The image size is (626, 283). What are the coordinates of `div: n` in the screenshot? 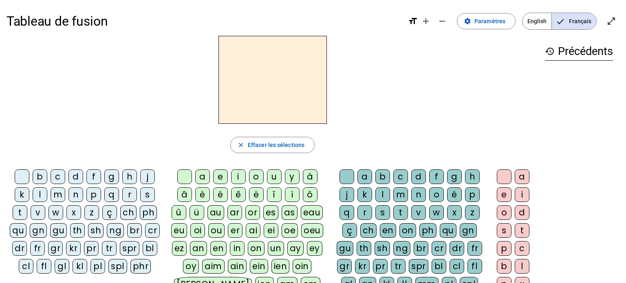 It's located at (76, 195).